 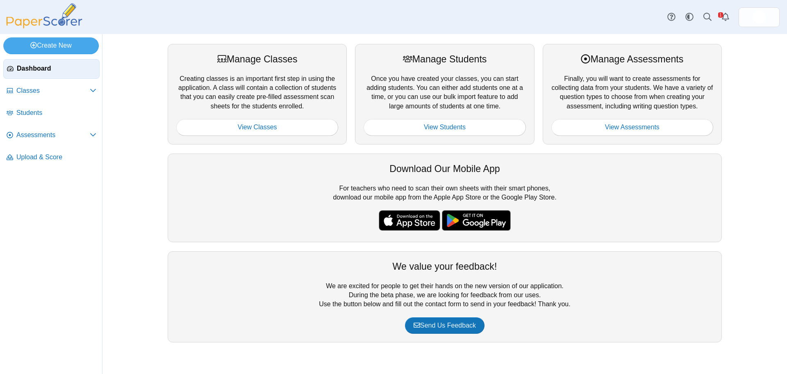 What do you see at coordinates (445, 94) in the screenshot?
I see `div: Once you have created your classes, you can start adding students. You can either add students on...` at bounding box center [445, 94].